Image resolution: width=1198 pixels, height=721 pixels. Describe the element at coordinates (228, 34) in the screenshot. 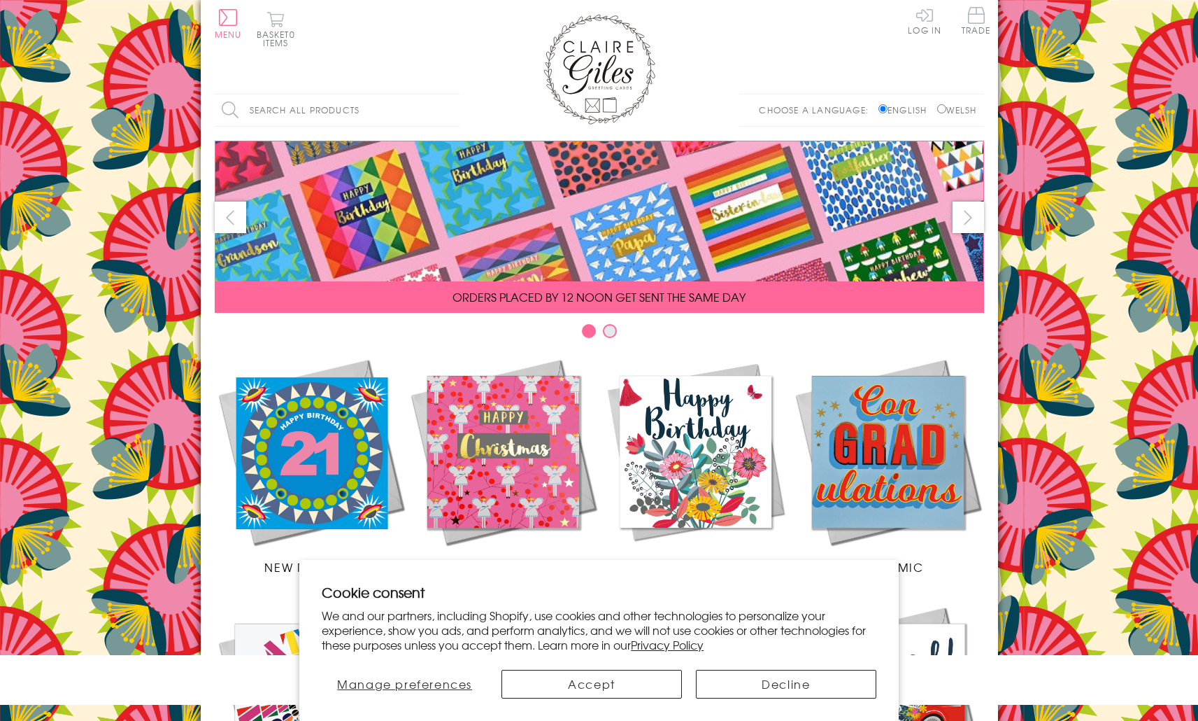

I see `span: Menu` at that location.